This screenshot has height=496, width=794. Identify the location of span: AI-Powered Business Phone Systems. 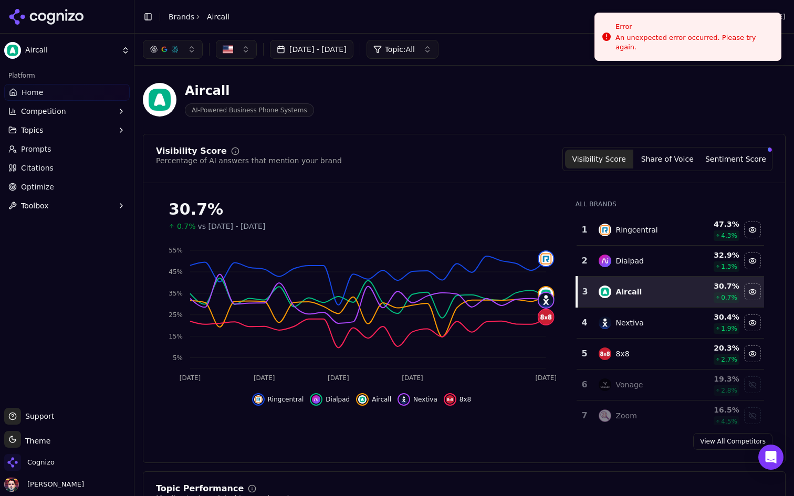
(249, 110).